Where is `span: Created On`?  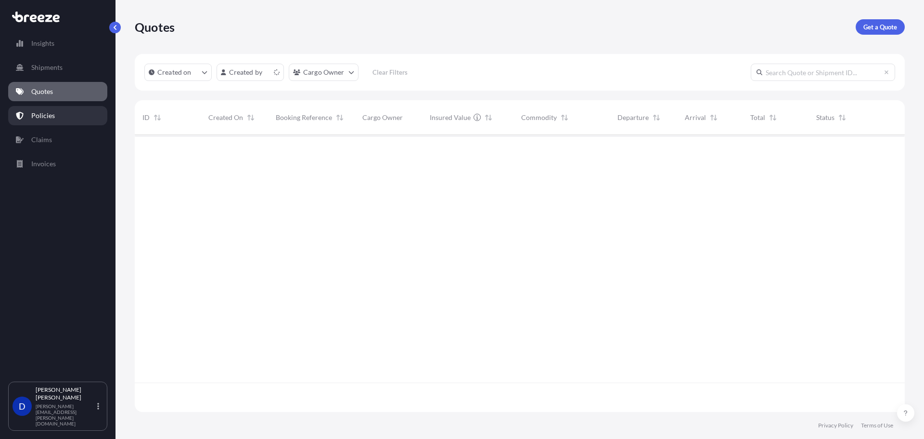 span: Created On is located at coordinates (226, 117).